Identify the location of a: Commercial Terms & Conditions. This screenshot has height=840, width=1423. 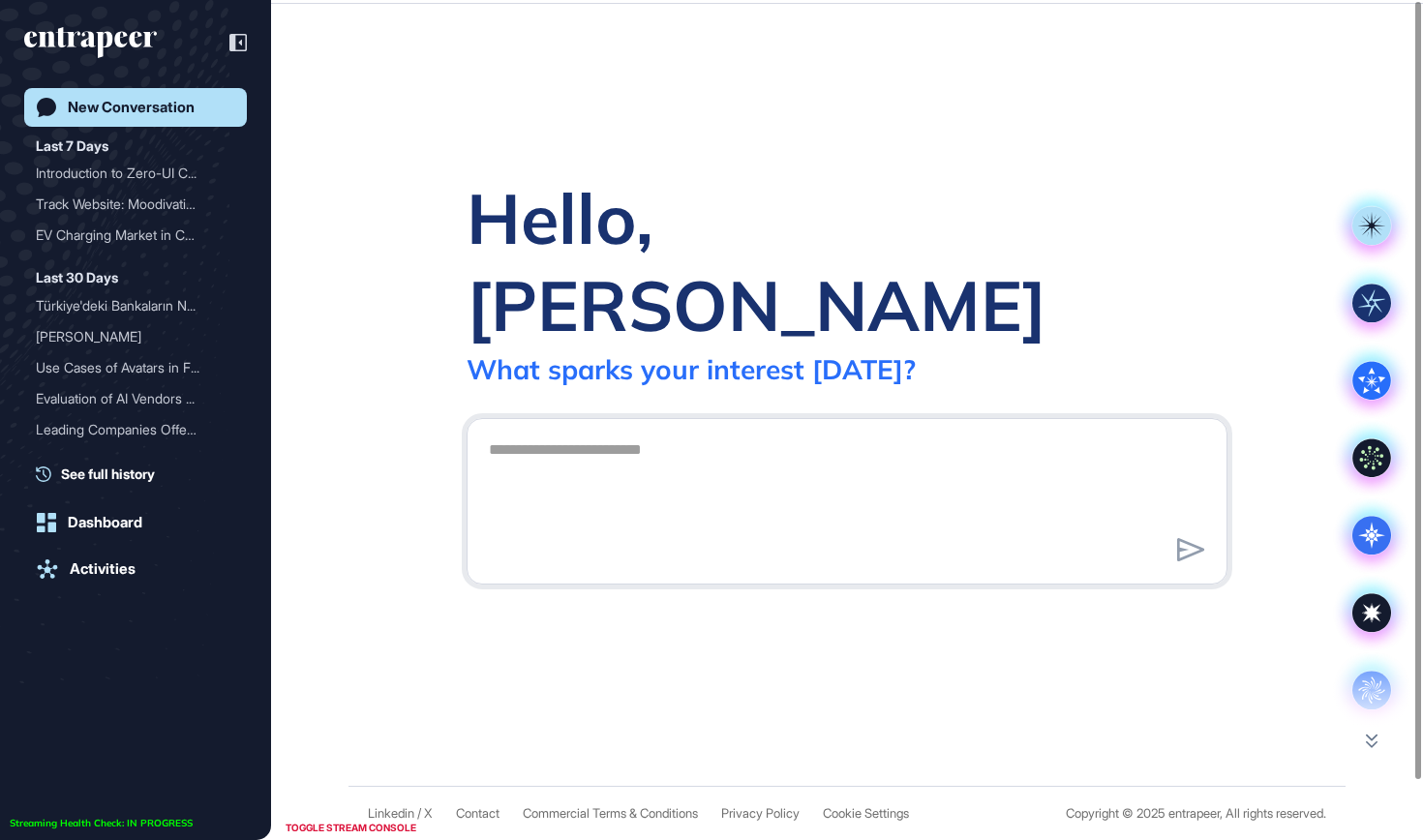
(610, 813).